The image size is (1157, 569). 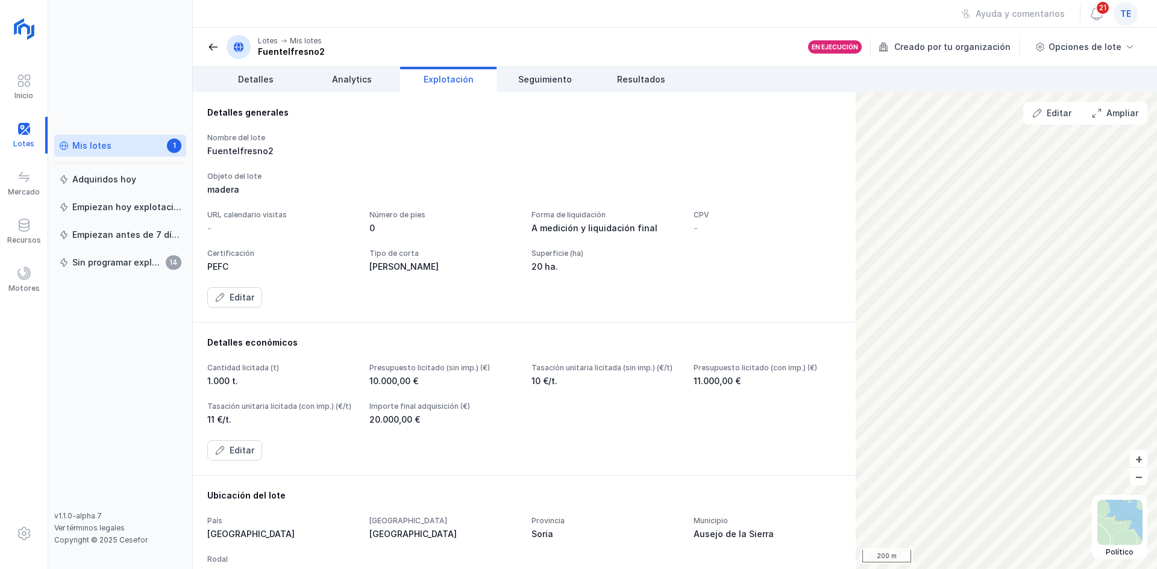 I want to click on div: Soria, so click(x=605, y=534).